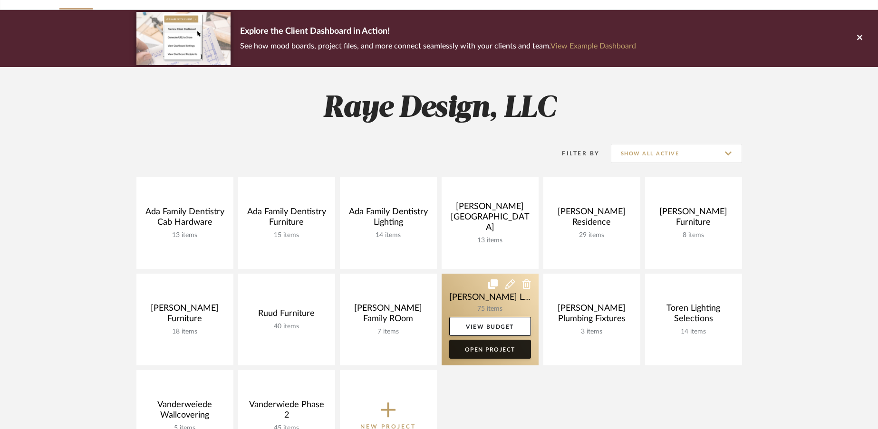  I want to click on a: View Budget, so click(490, 327).